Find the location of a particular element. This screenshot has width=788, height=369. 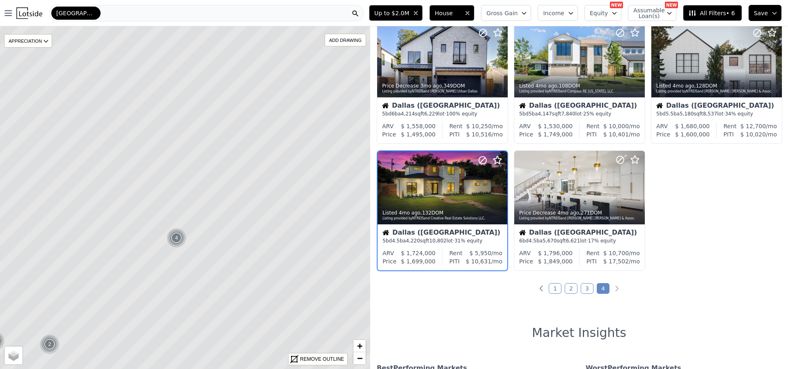

span: $ 10,250 is located at coordinates (479, 126).